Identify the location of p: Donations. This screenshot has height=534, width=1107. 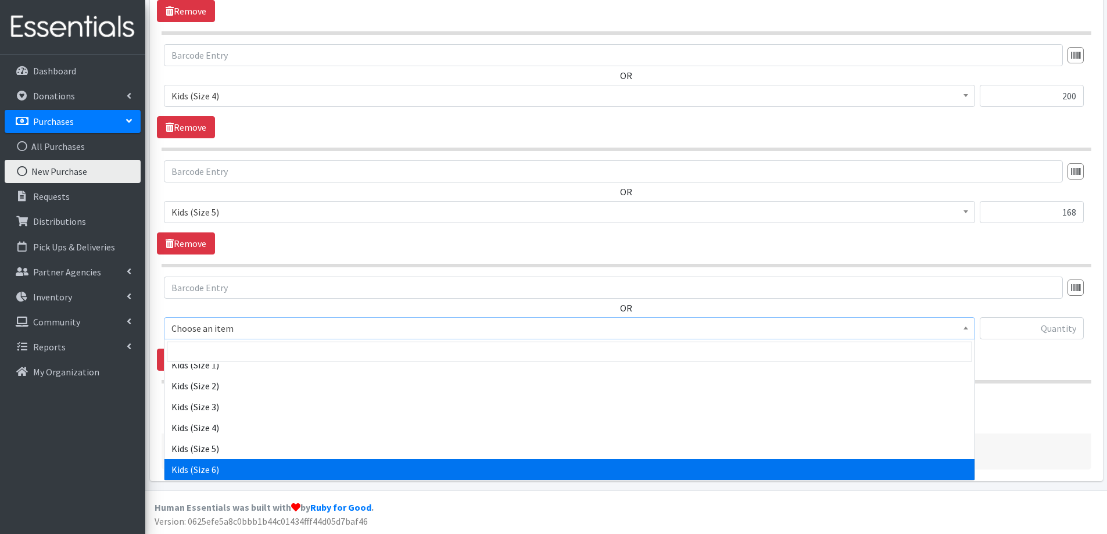
(54, 96).